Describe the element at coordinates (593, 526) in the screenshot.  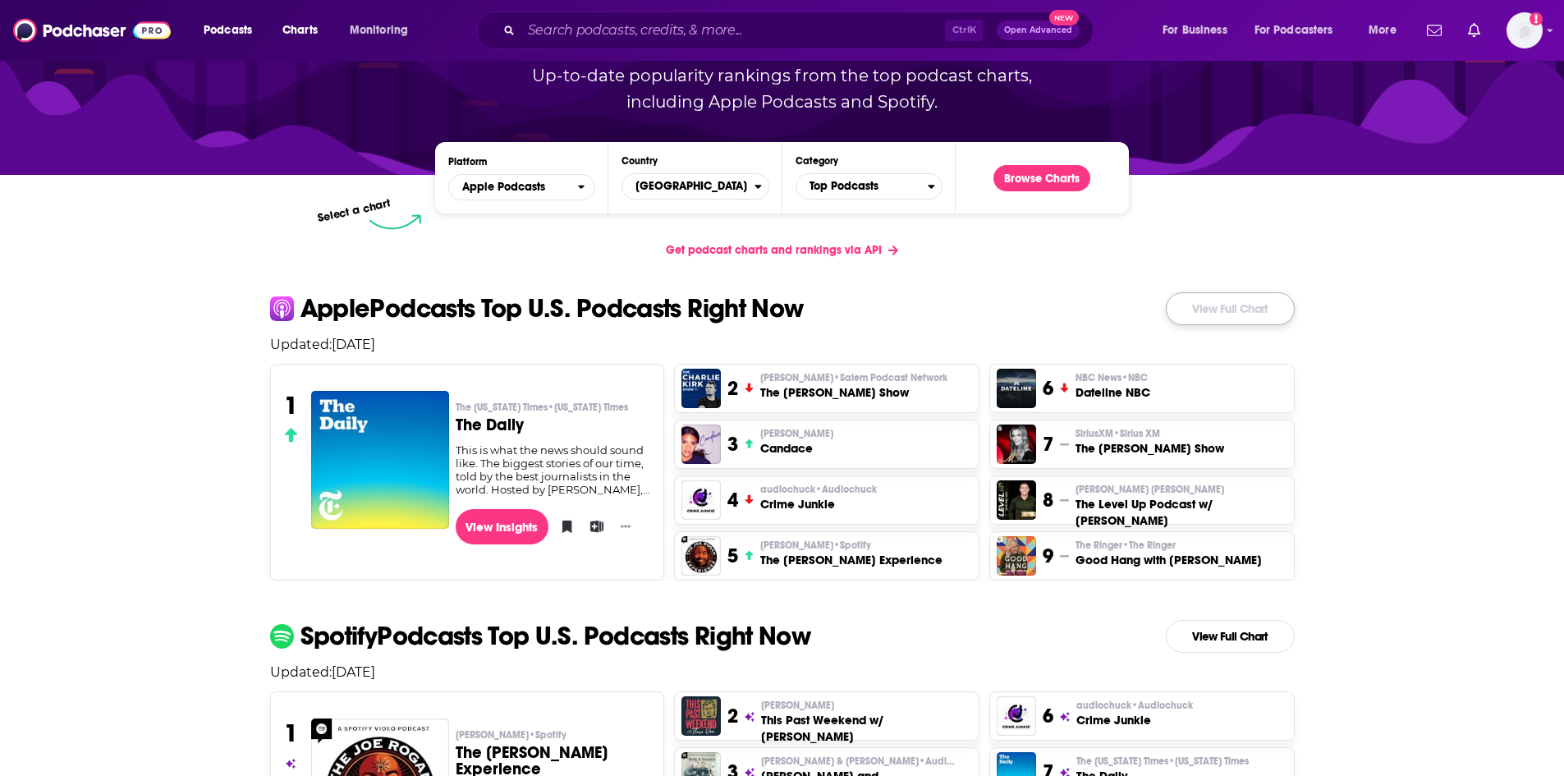
I see `button: Add to List` at that location.